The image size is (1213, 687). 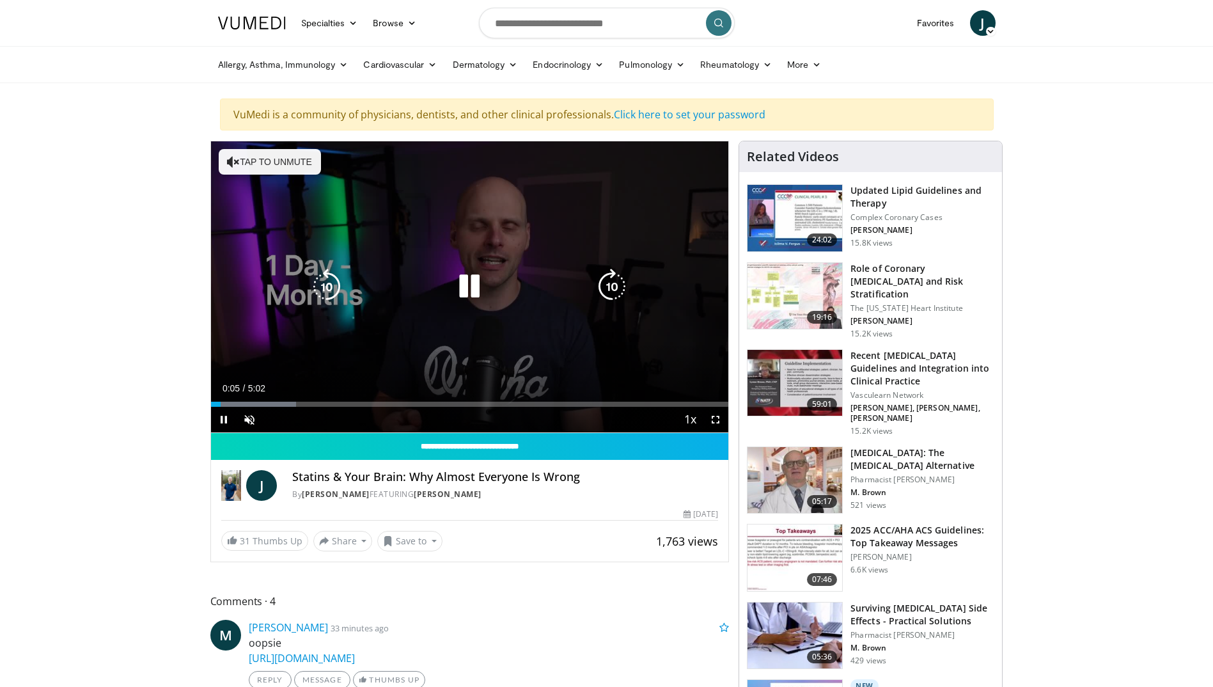 What do you see at coordinates (795, 480) in the screenshot?
I see `img: ce9609b9-a9bf-4b08-84dd-8eeb8ab29fc6.150x105_q85_crop-smart_upscale.jpg` at bounding box center [795, 480].